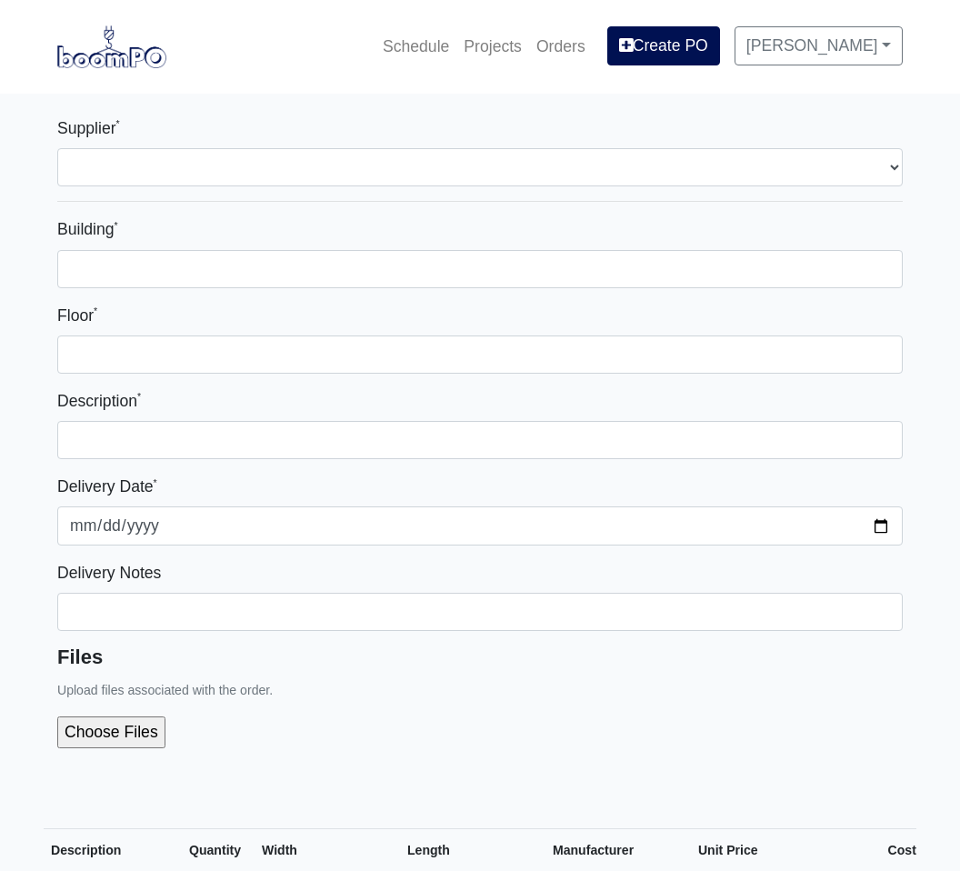 The image size is (960, 871). What do you see at coordinates (415, 46) in the screenshot?
I see `a: Schedule` at bounding box center [415, 46].